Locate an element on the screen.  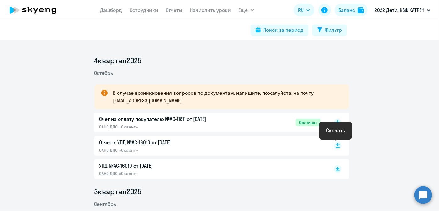
span: Сентябрь is located at coordinates (105, 204).